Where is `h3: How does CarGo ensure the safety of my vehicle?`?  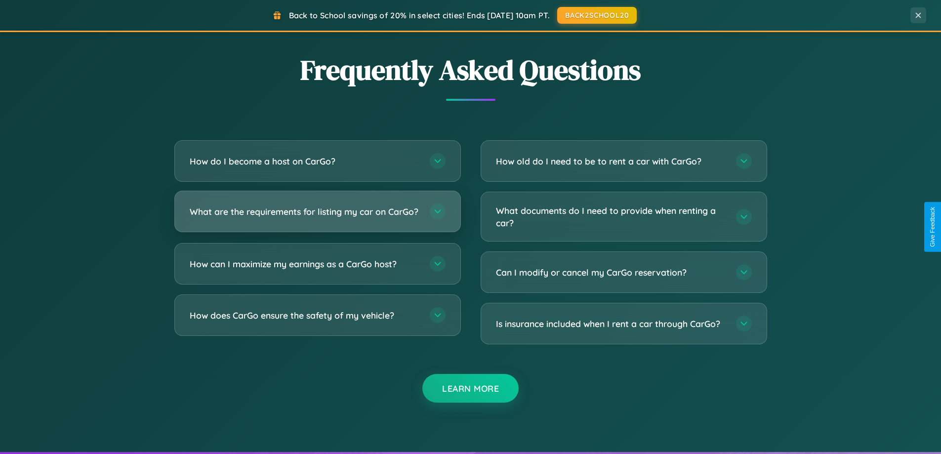 h3: How does CarGo ensure the safety of my vehicle? is located at coordinates (305, 315).